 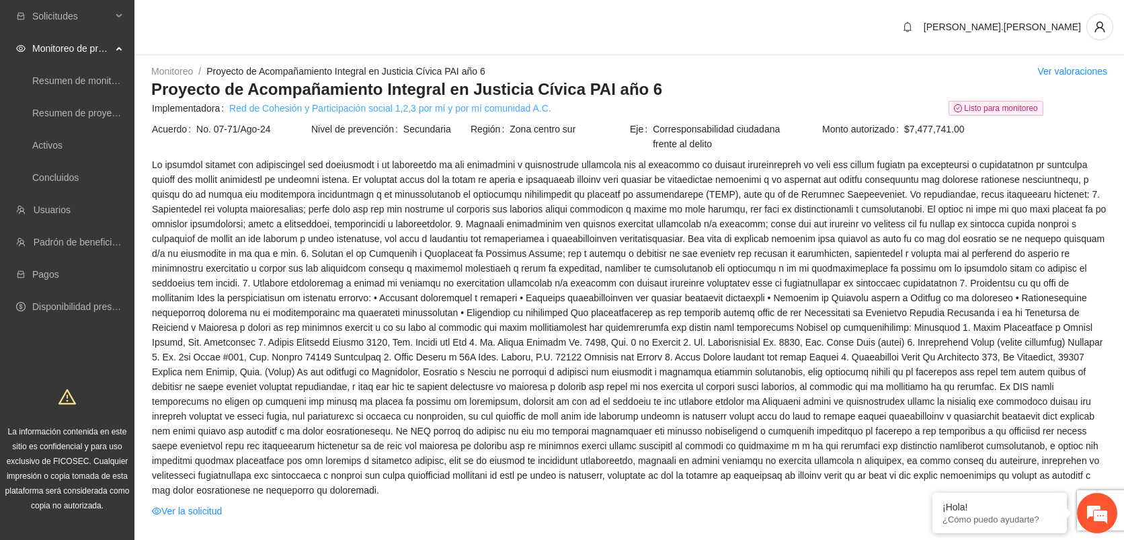 I want to click on a: Disponibilidad presupuestal, so click(x=89, y=306).